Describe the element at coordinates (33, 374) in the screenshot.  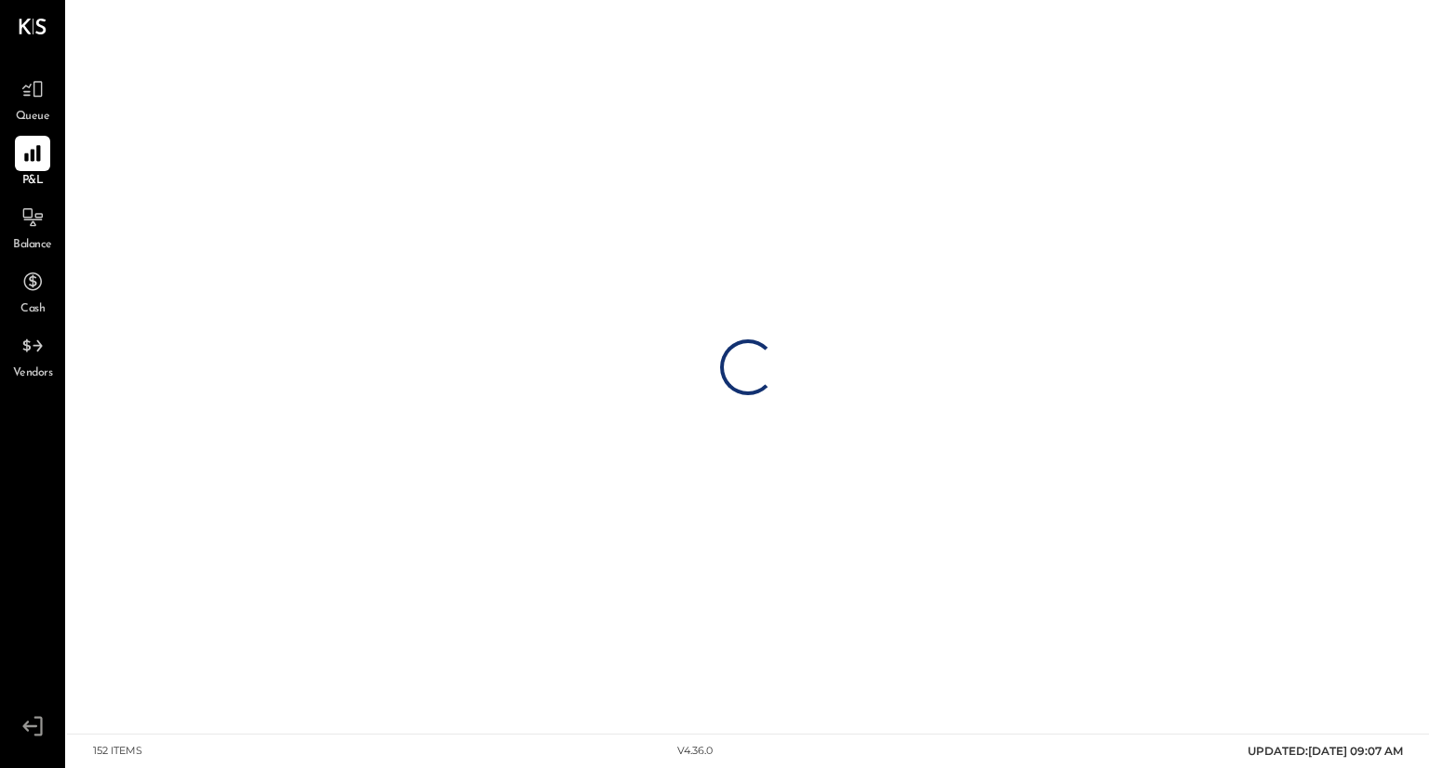
I see `span: Vendors` at that location.